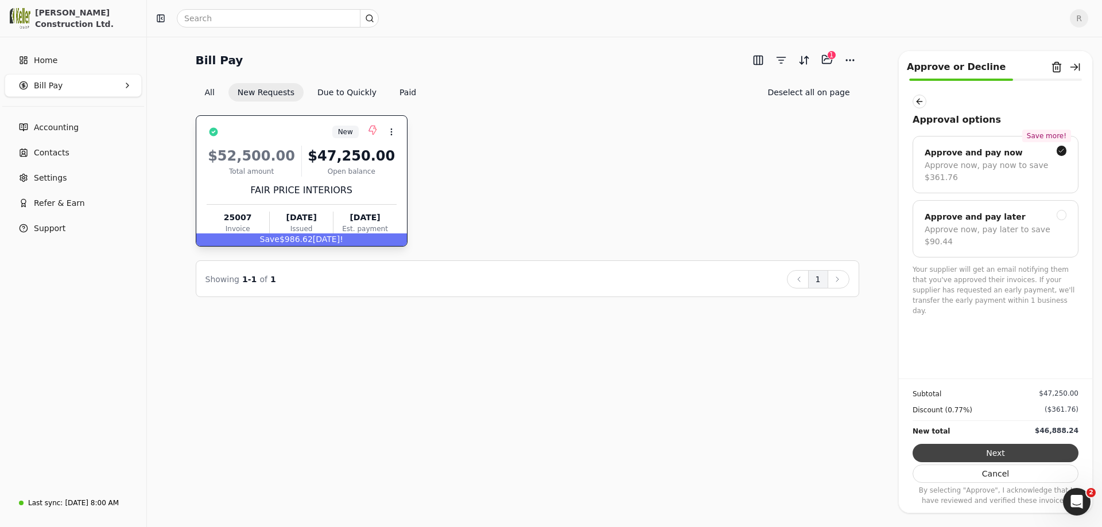 This screenshot has width=1102, height=527. Describe the element at coordinates (804, 60) in the screenshot. I see `button: Sort` at that location.